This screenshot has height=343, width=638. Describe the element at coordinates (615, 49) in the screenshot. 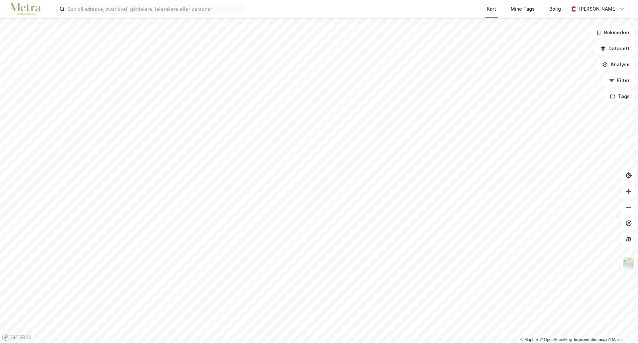

I see `button: Datasett` at that location.